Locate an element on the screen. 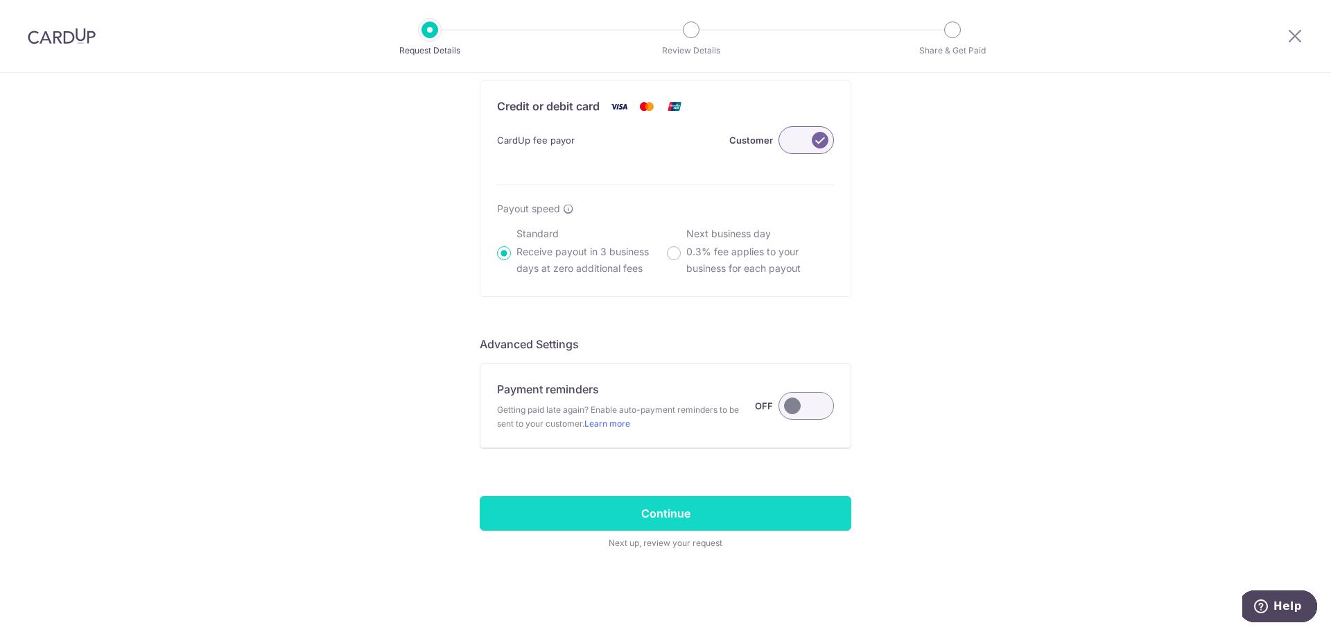  span: Getting paid late again? Enable auto-payment reminders to be sent to your customer. is located at coordinates (626, 417).